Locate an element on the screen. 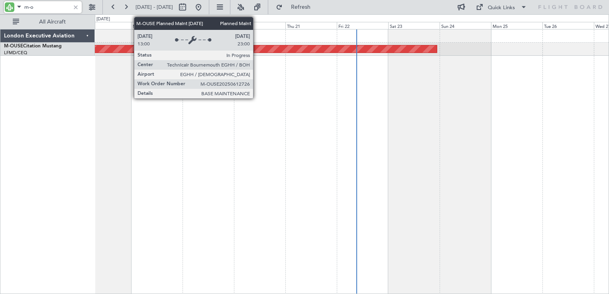 This screenshot has width=609, height=294. div: Tue 19 is located at coordinates (208, 26).